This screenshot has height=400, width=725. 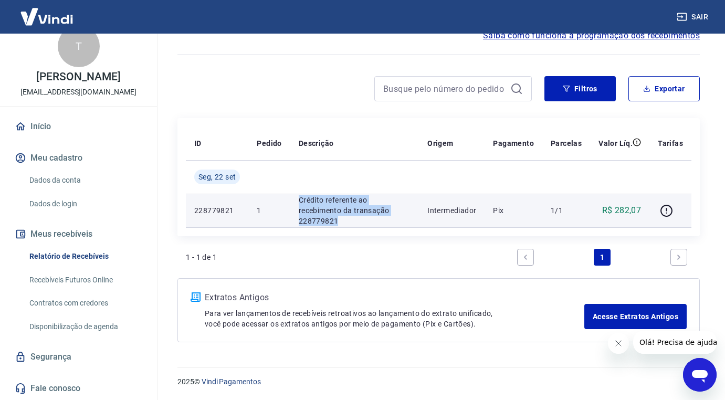 What do you see at coordinates (85, 204) in the screenshot?
I see `a: Dados de login` at bounding box center [85, 204].